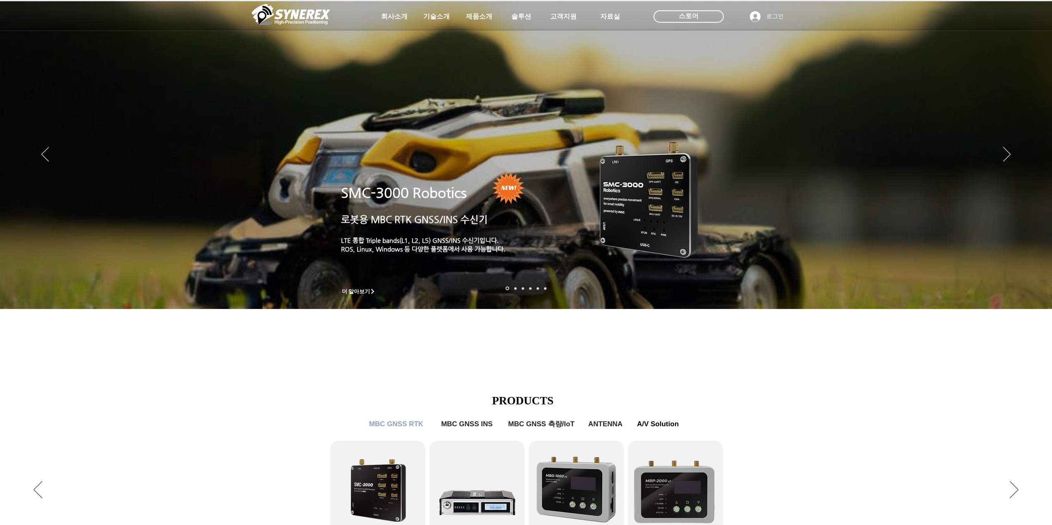  What do you see at coordinates (523, 289) in the screenshot?
I see `a: 측량 IoT` at bounding box center [523, 289].